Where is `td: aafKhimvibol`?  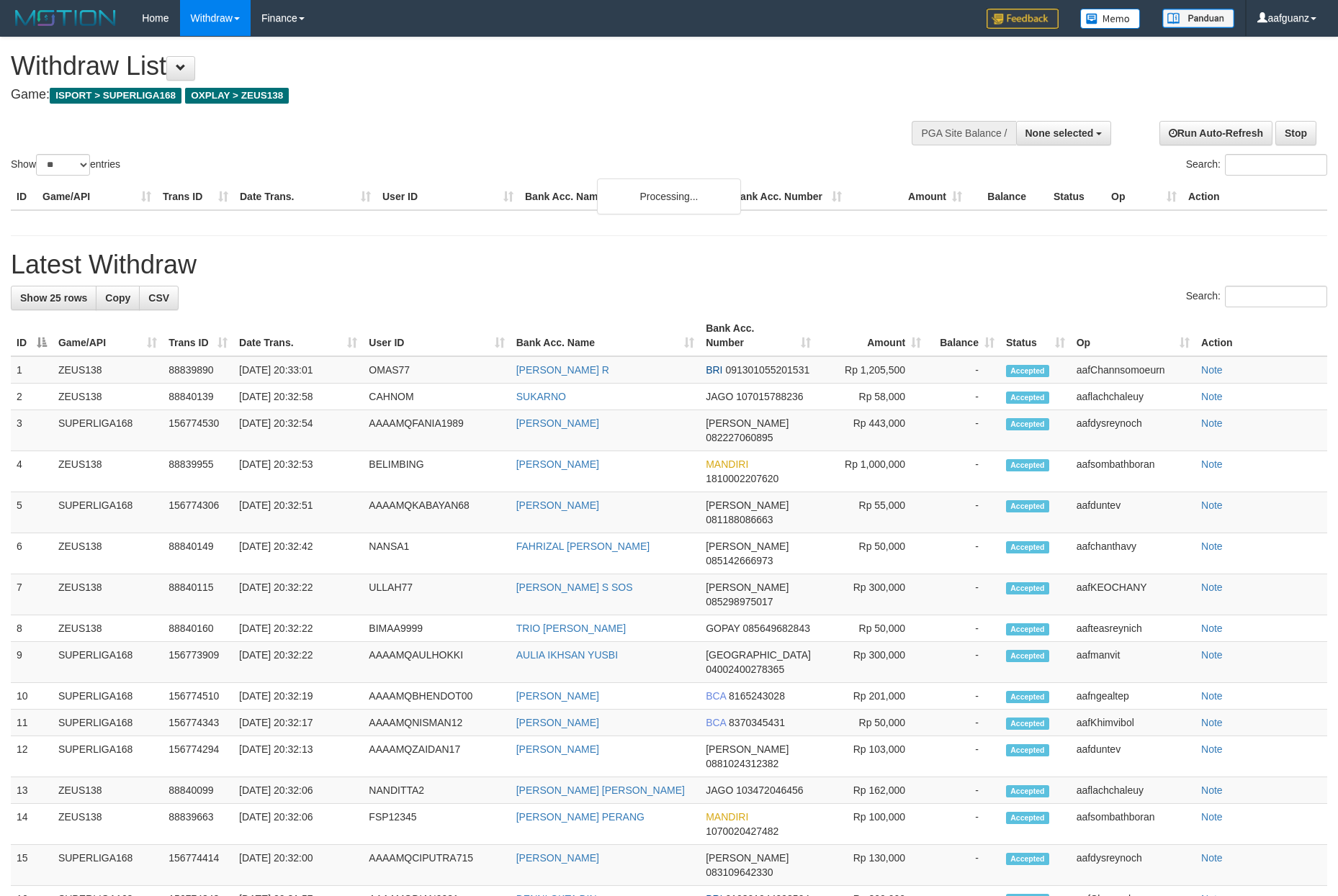 td: aafKhimvibol is located at coordinates (1133, 723).